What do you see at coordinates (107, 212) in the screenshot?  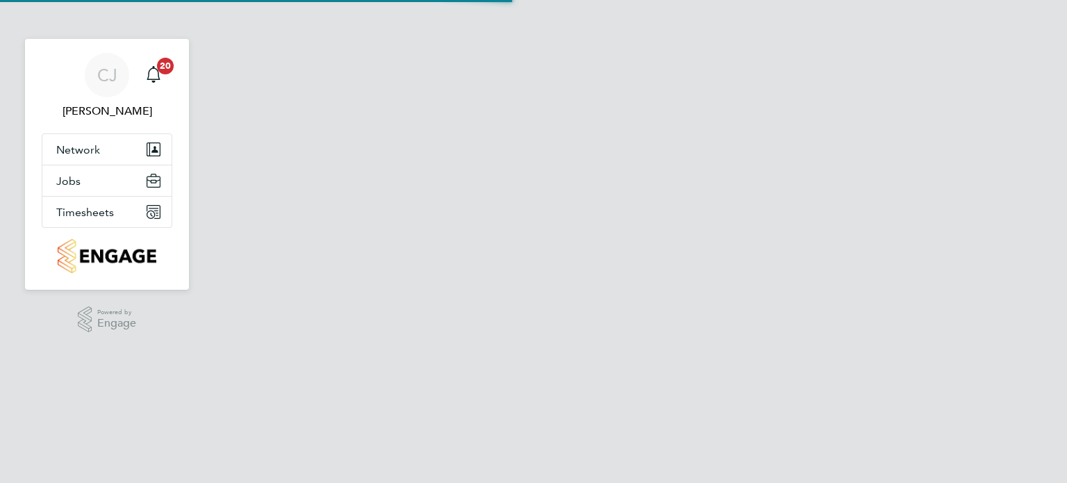 I see `button: Timesheets` at bounding box center [107, 212].